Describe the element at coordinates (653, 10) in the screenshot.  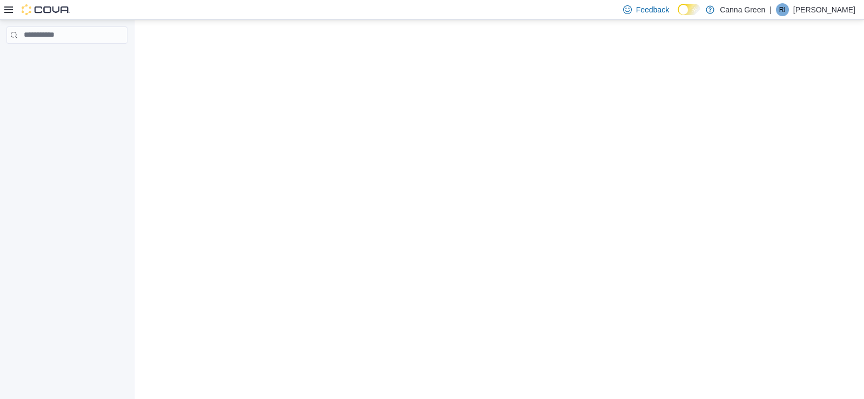
I see `span: Feedback` at that location.